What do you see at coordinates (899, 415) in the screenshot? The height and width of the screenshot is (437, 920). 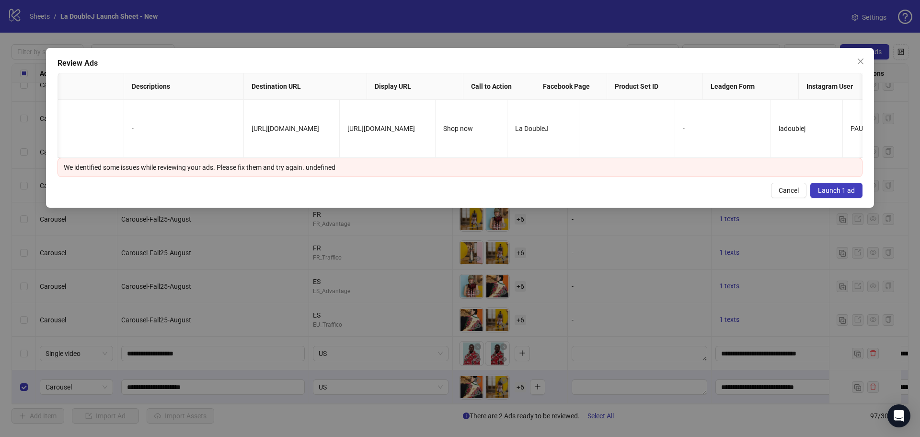 I see `div: Open Intercom Messenger` at bounding box center [899, 415].